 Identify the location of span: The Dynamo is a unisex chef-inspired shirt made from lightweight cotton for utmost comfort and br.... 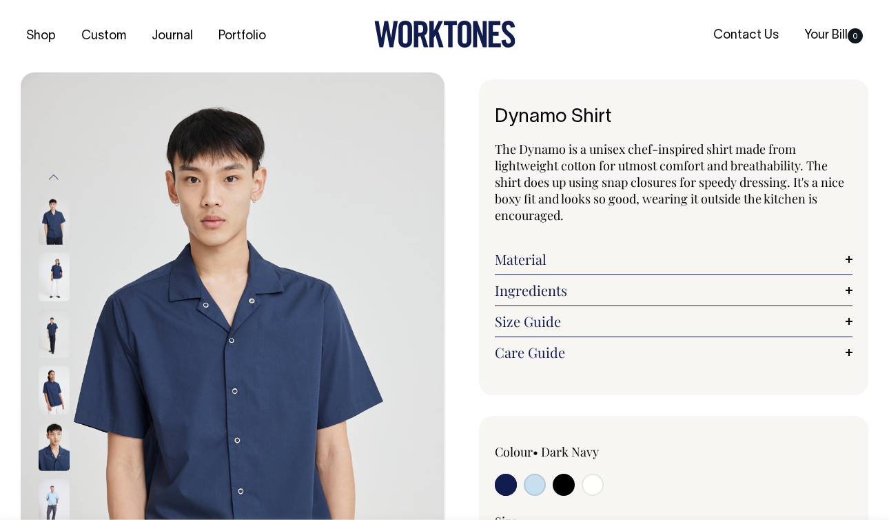
(669, 182).